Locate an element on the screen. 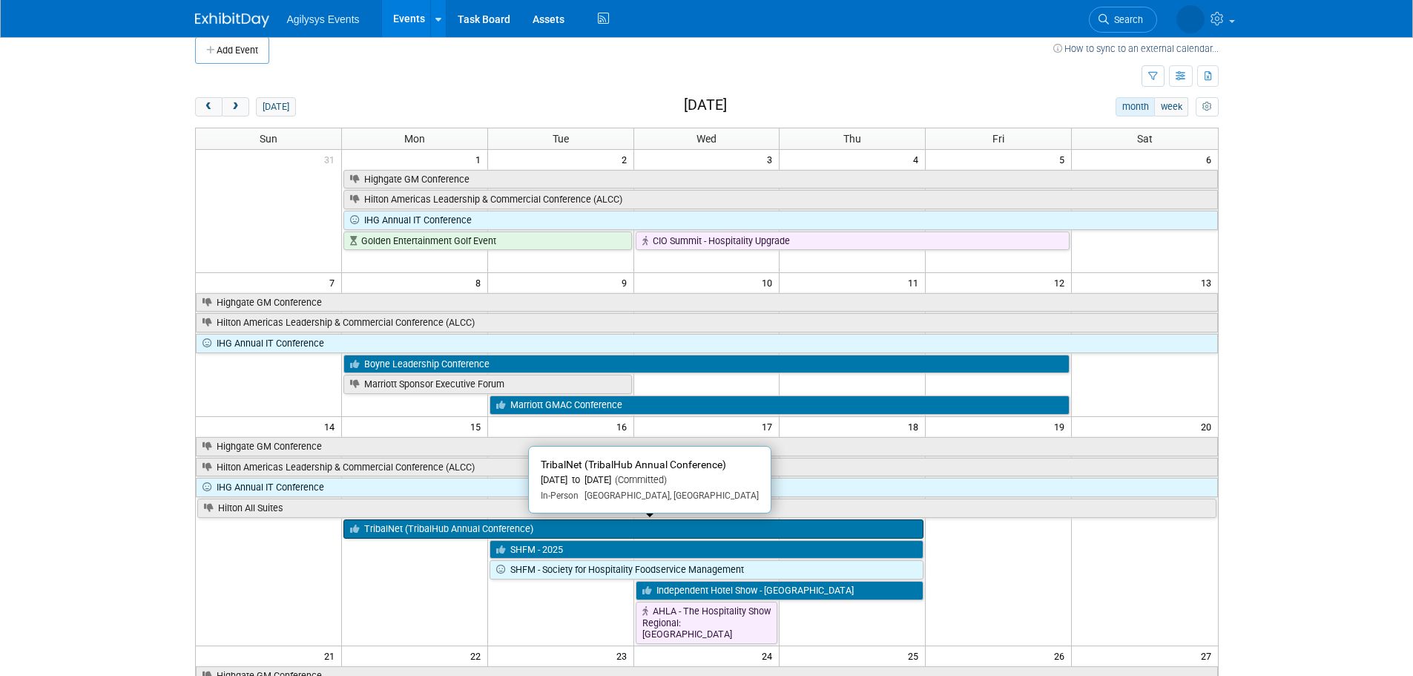 Image resolution: width=1413 pixels, height=676 pixels. span: 14 is located at coordinates (332, 426).